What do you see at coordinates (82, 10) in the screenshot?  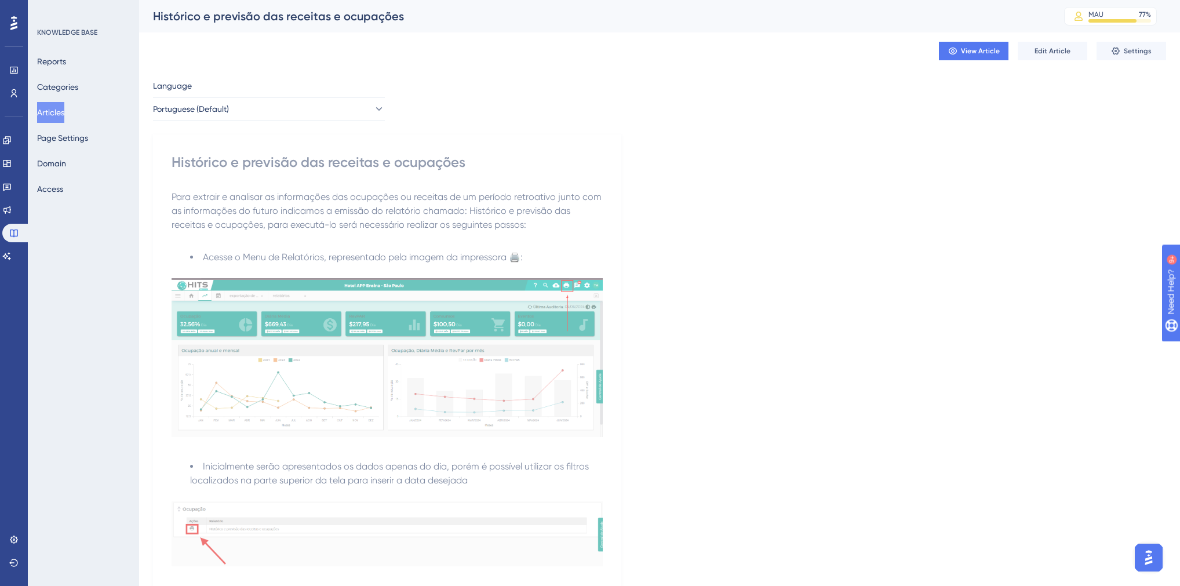 I see `div: 9+` at bounding box center [82, 10].